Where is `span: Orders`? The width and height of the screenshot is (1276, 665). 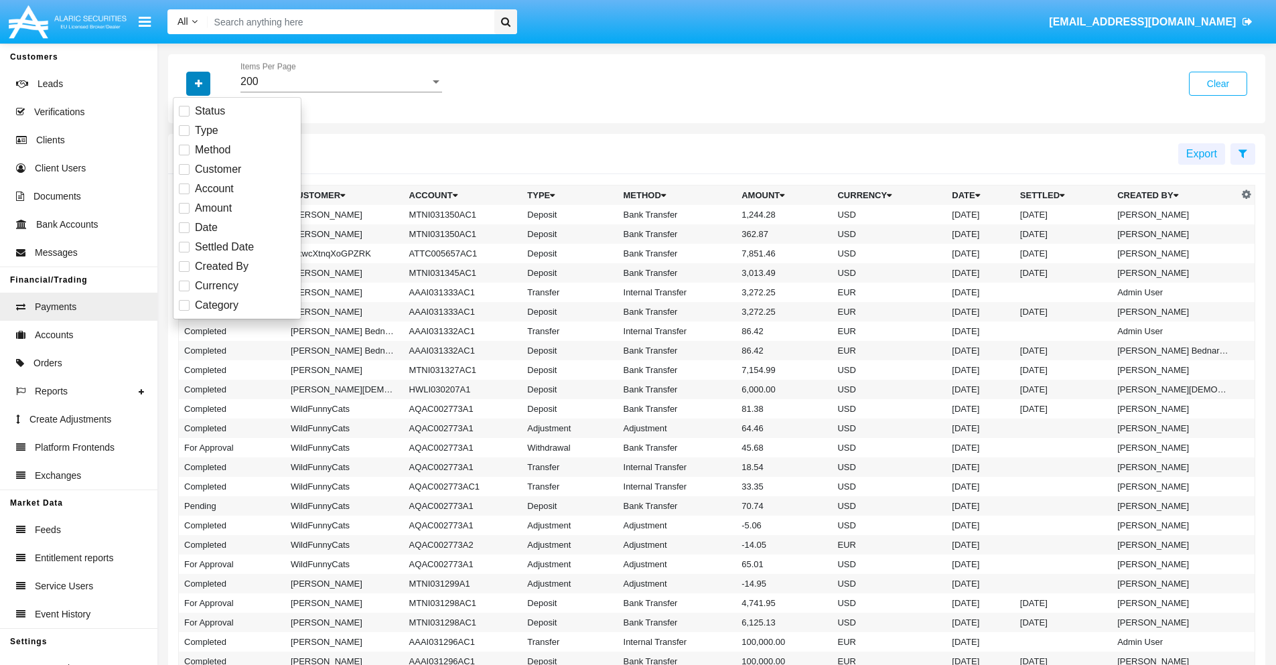
span: Orders is located at coordinates (48, 363).